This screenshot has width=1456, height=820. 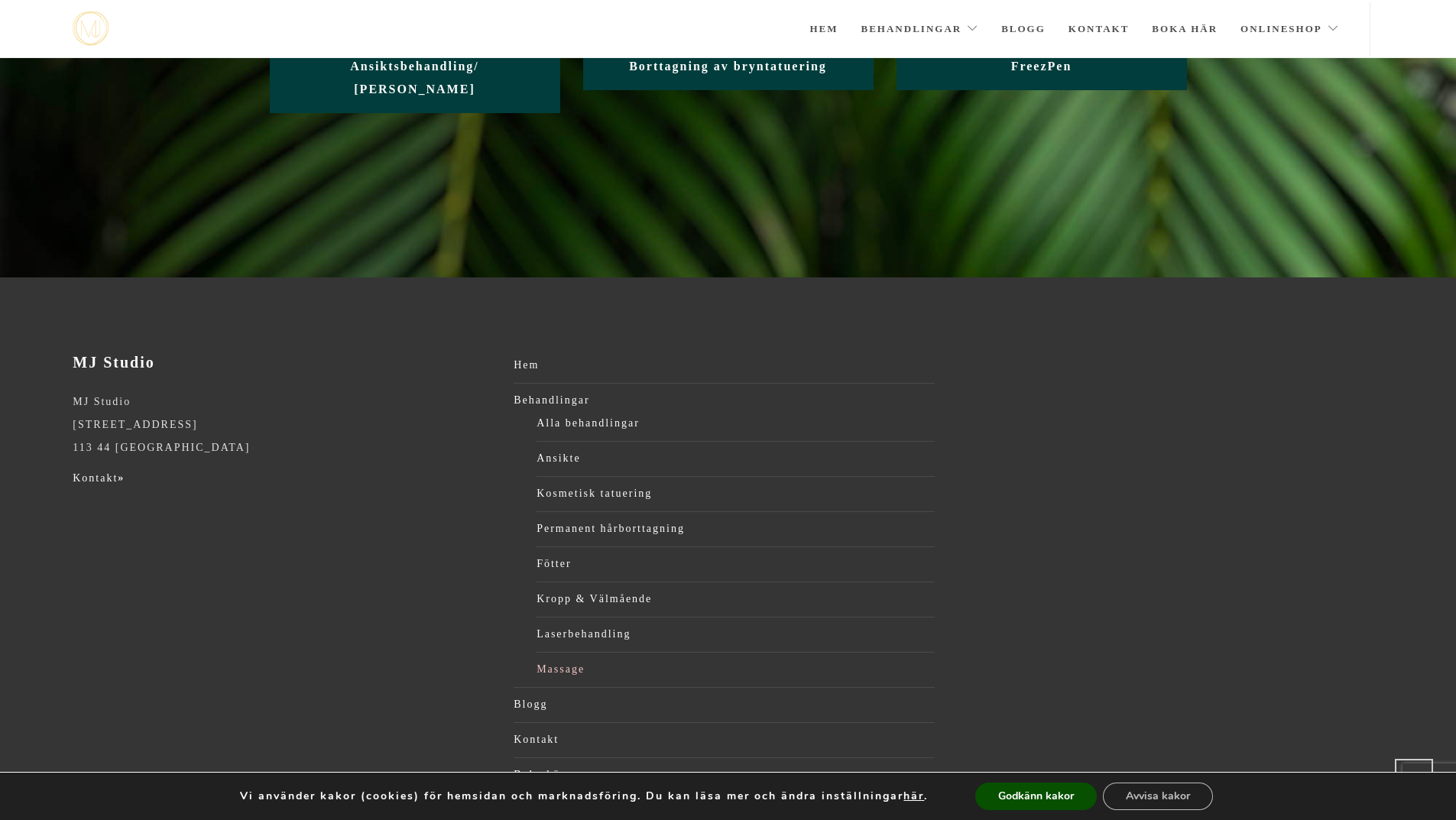 I want to click on a: Fötter, so click(x=735, y=564).